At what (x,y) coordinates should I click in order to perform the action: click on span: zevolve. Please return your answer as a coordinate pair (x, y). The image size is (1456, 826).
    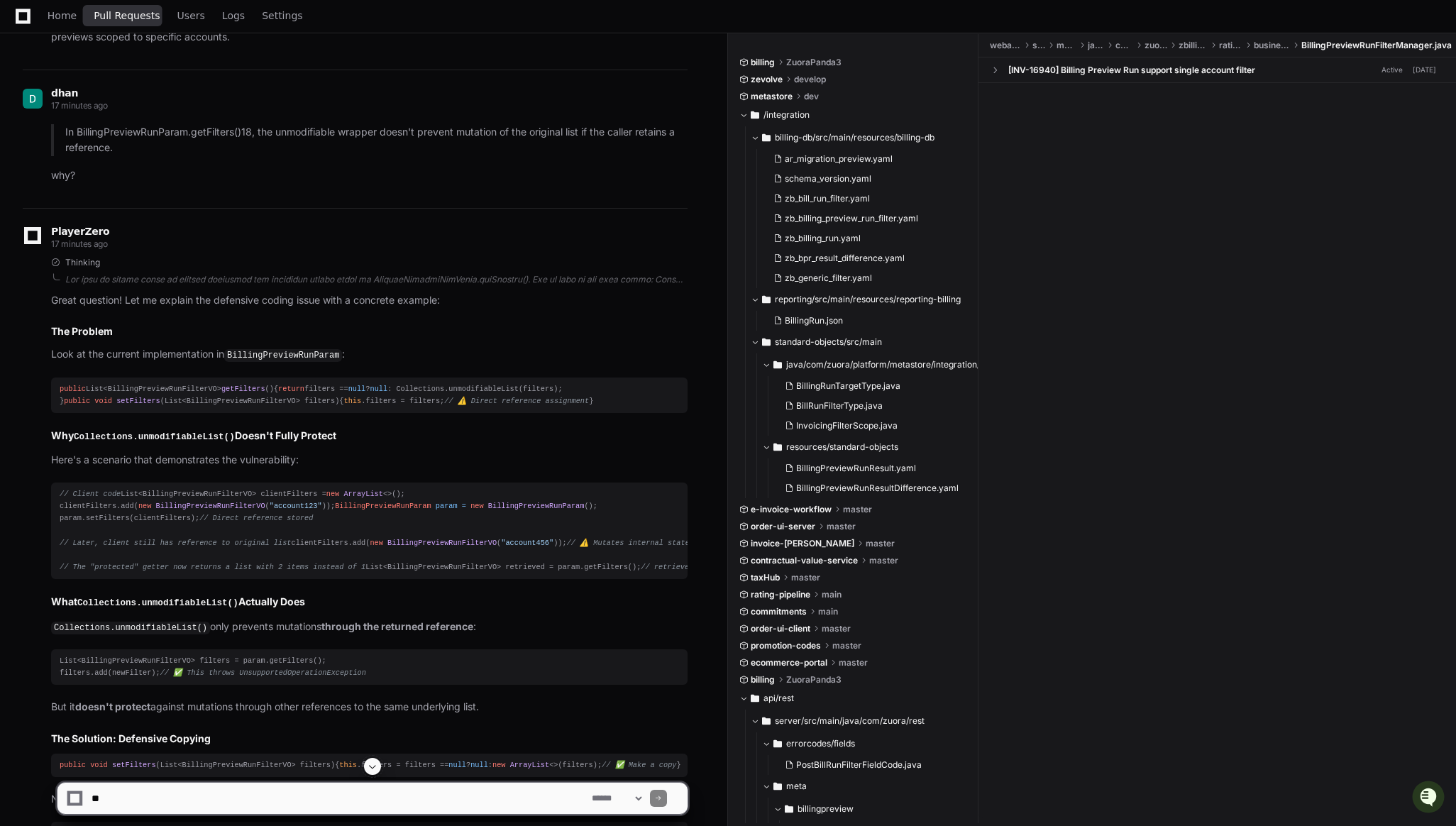
    Looking at the image, I should click on (766, 80).